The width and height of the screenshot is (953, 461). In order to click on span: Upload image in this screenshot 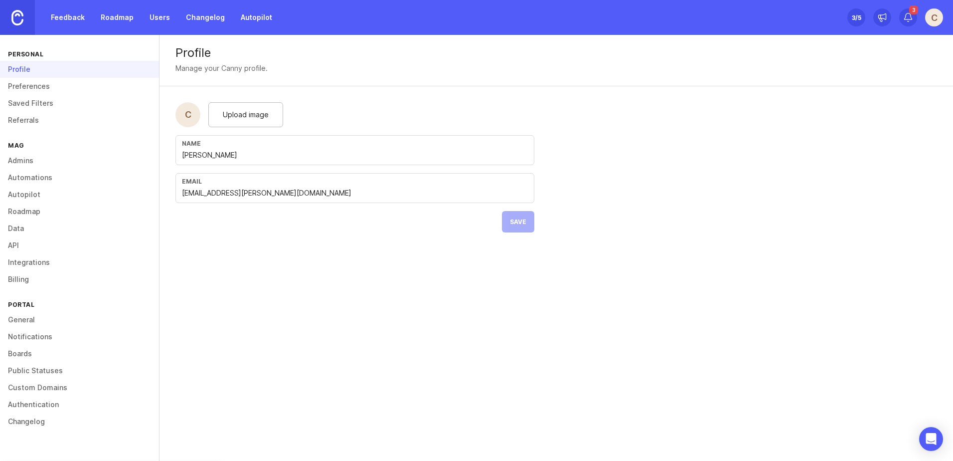, I will do `click(246, 115)`.